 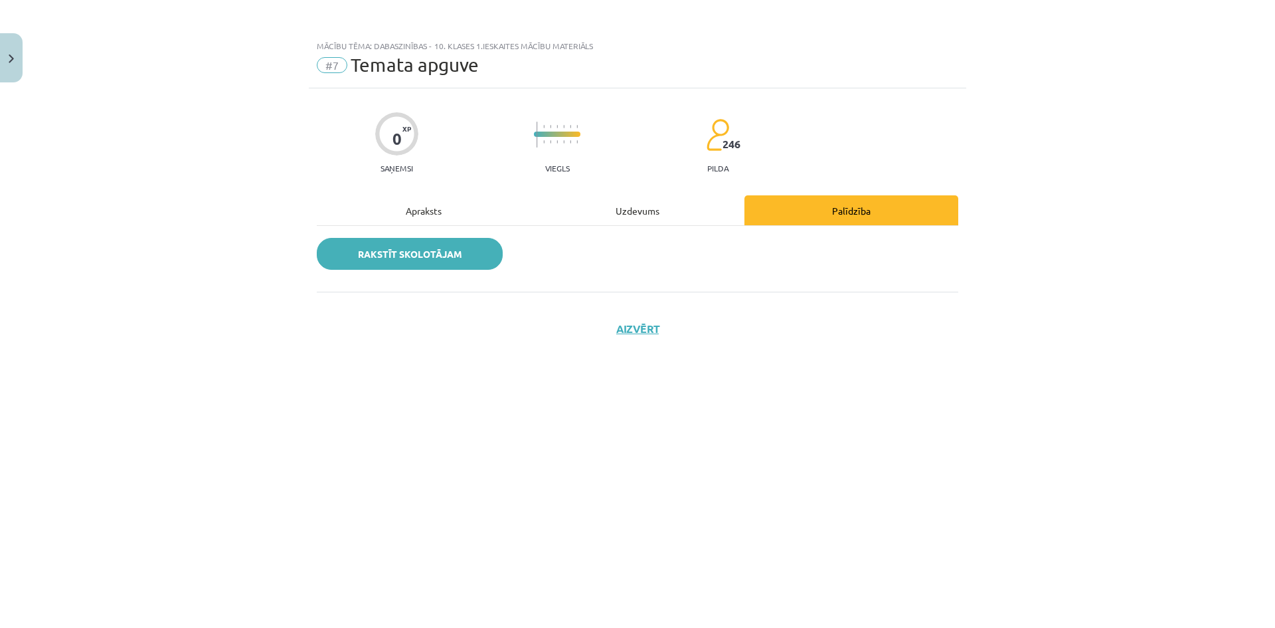 I want to click on img: icon-close-lesson-0947bae3869378f0d4975bcd49f059093ad1ed9edebbc8119c70593378902aed.svg, so click(x=11, y=58).